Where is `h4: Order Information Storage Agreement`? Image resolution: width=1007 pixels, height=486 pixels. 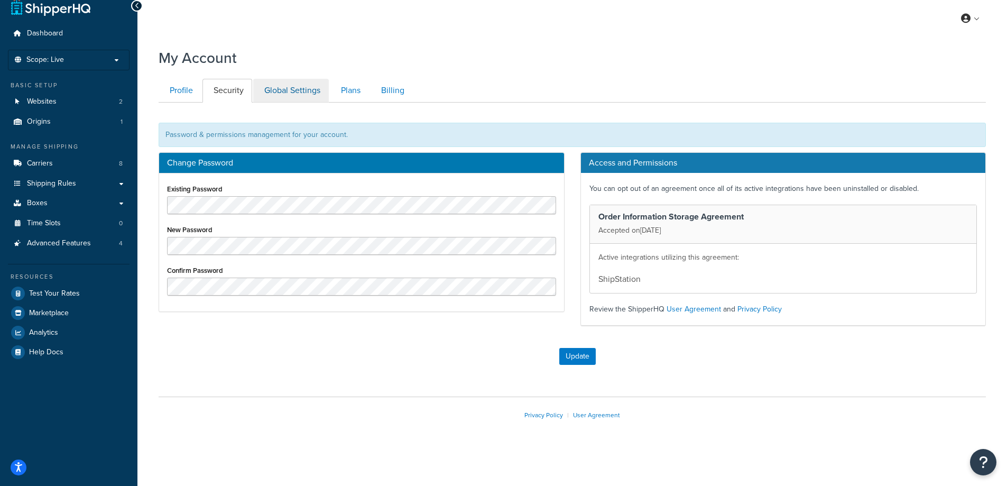 h4: Order Information Storage Agreement is located at coordinates (784, 217).